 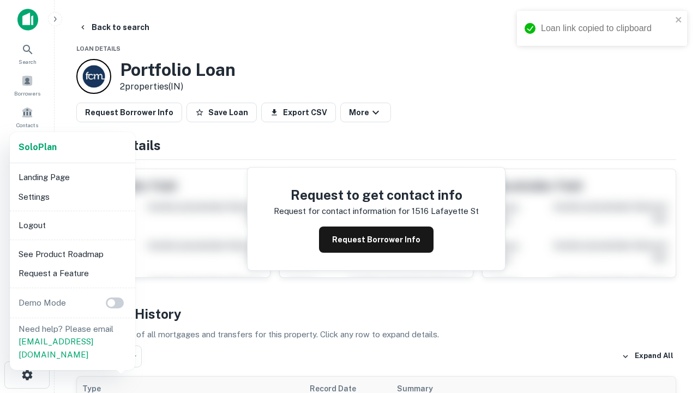 I want to click on div: Chat Widget, so click(x=671, y=332).